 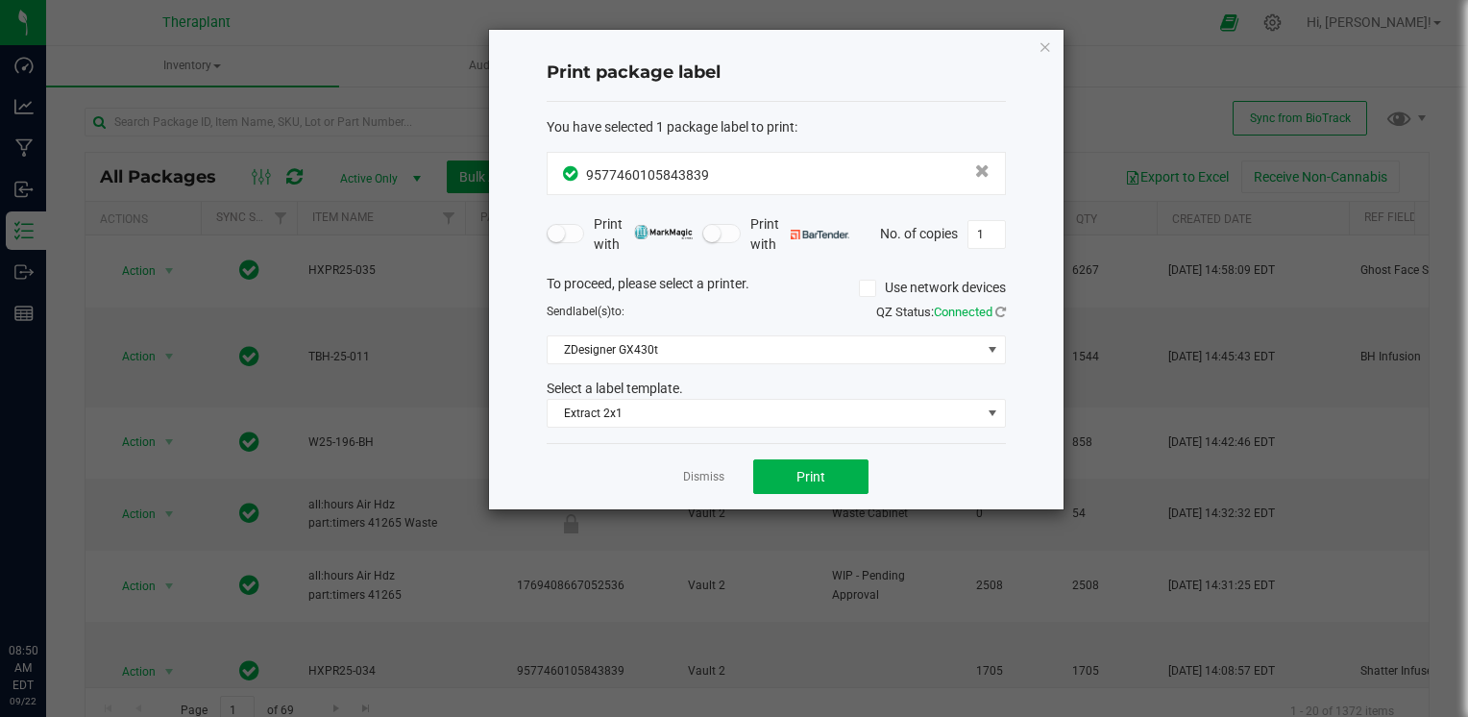 What do you see at coordinates (764, 350) in the screenshot?
I see `span: ZDesigner GX430t` at bounding box center [764, 350].